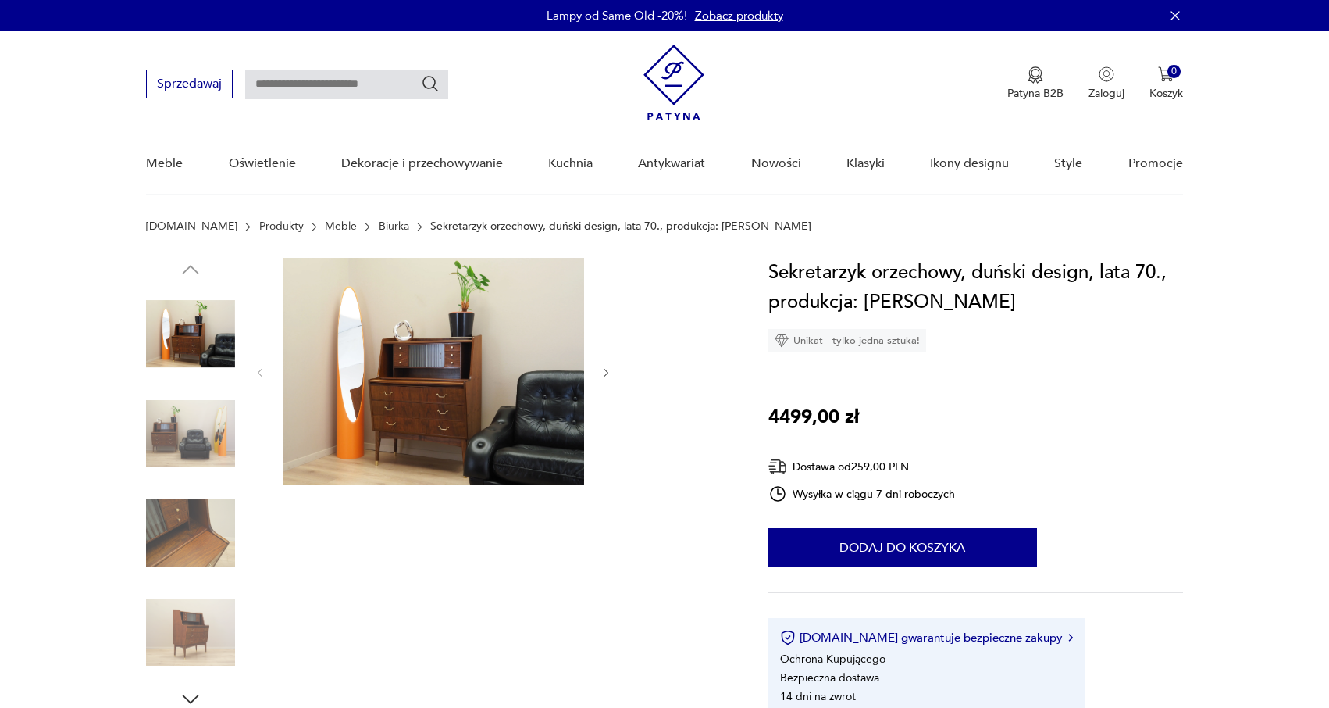 This screenshot has width=1329, height=708. Describe the element at coordinates (814, 417) in the screenshot. I see `p: 4499,00 zł` at that location.